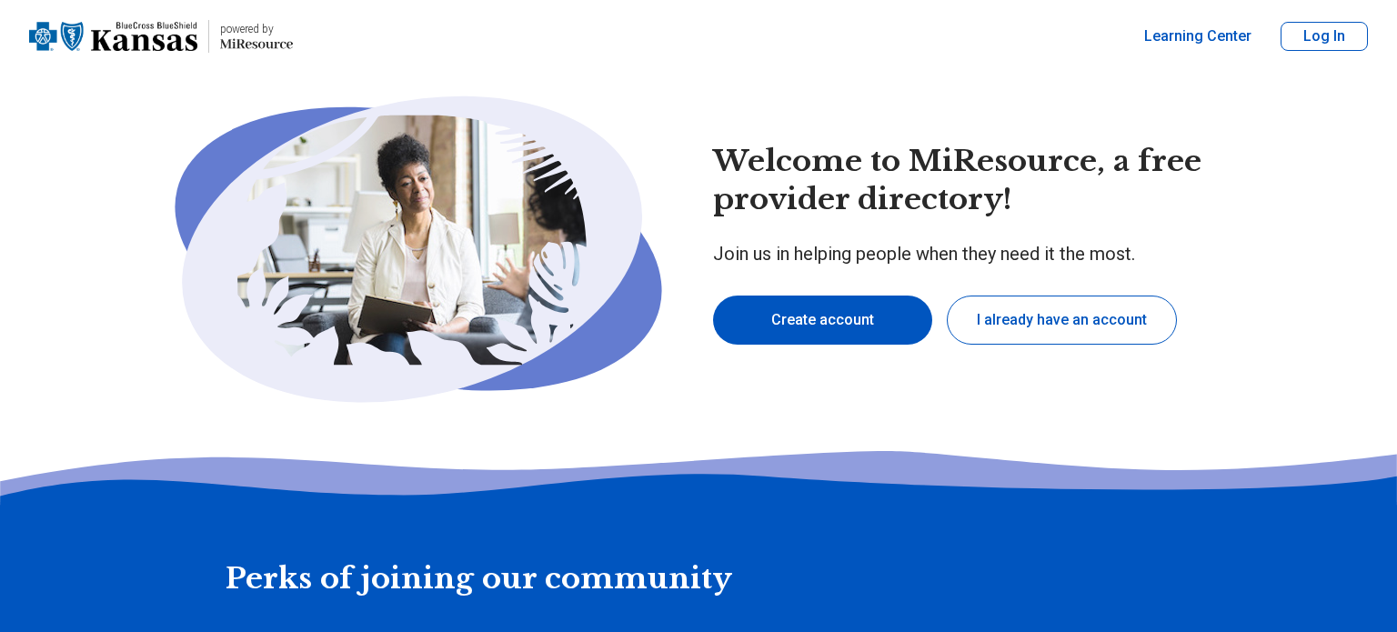  Describe the element at coordinates (1062, 320) in the screenshot. I see `button: I already have an account` at that location.